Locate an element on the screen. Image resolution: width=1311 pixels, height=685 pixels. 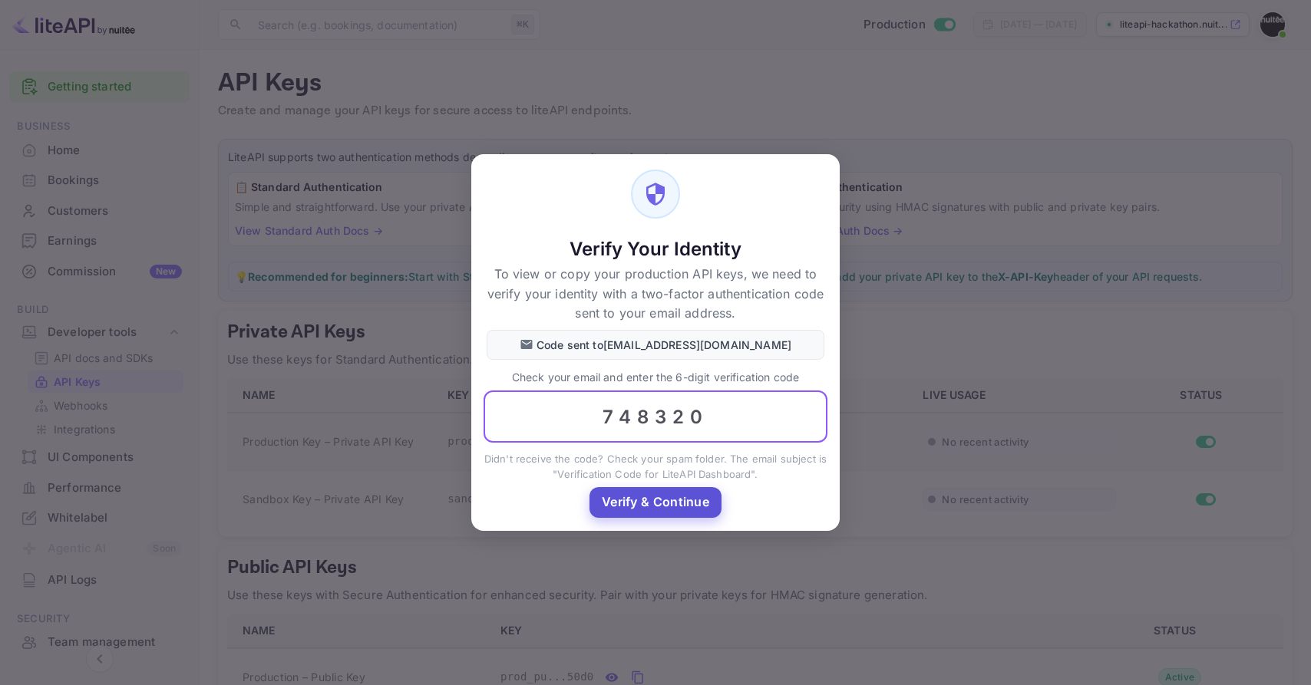
p: Didn't receive the code? Check your spam folder. The email subject is "Verification Code for Lite... is located at coordinates (655, 467).